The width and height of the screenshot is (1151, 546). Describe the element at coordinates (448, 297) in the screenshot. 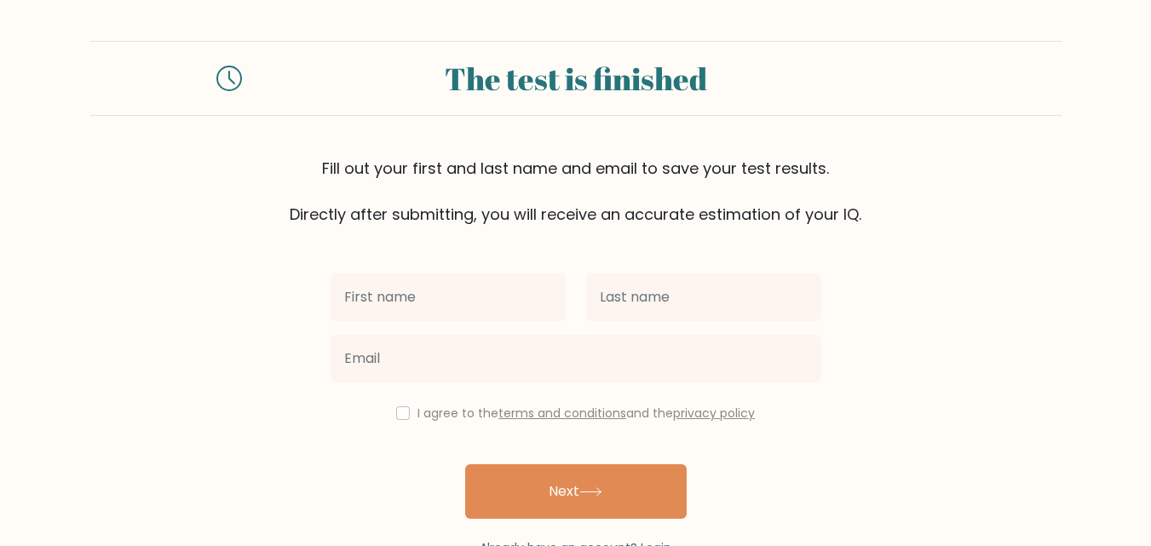

I see `input: First name` at that location.